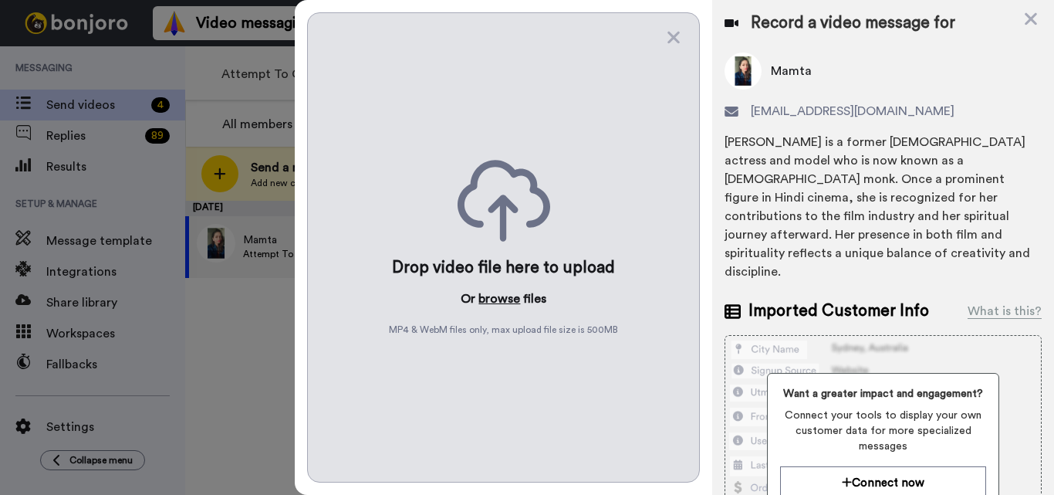 Image resolution: width=1054 pixels, height=495 pixels. What do you see at coordinates (839, 311) in the screenshot?
I see `span: Imported Customer Info` at bounding box center [839, 311].